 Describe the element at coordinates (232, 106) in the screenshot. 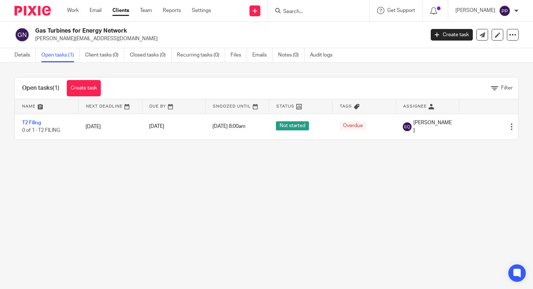

I see `span: Snoozed Until` at that location.